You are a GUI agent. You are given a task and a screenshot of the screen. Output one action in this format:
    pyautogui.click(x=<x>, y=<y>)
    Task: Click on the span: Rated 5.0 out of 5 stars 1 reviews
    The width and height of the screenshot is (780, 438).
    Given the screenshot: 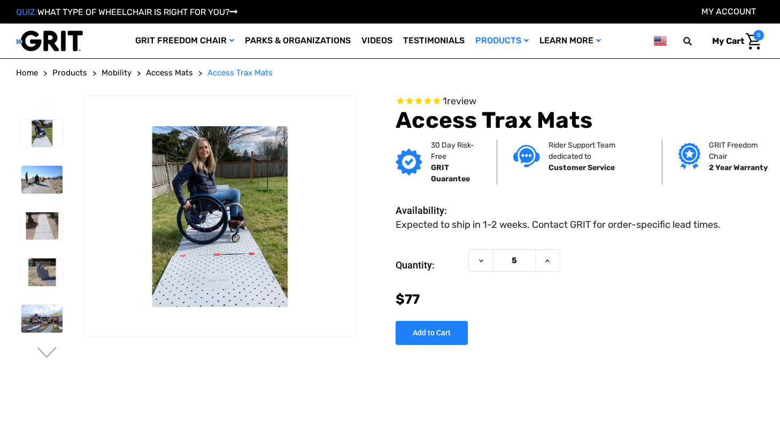 What is the action you would take?
    pyautogui.click(x=579, y=102)
    